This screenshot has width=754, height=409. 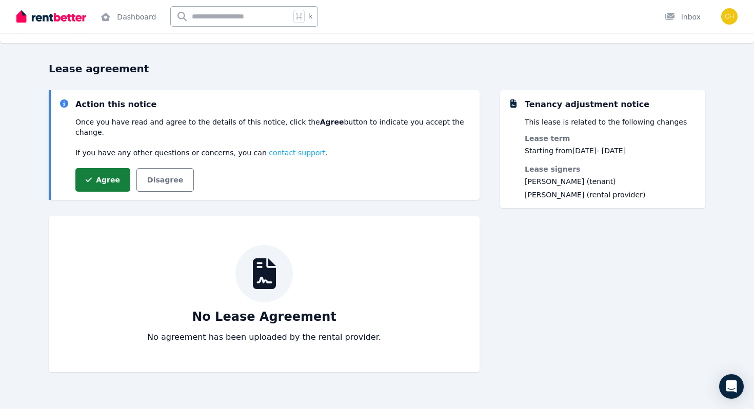 I want to click on dt: Lease signers, so click(x=585, y=169).